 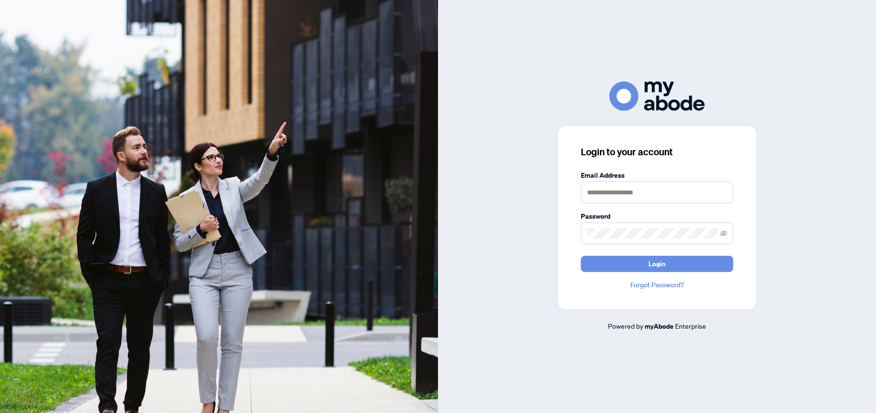 I want to click on button: Login, so click(x=657, y=264).